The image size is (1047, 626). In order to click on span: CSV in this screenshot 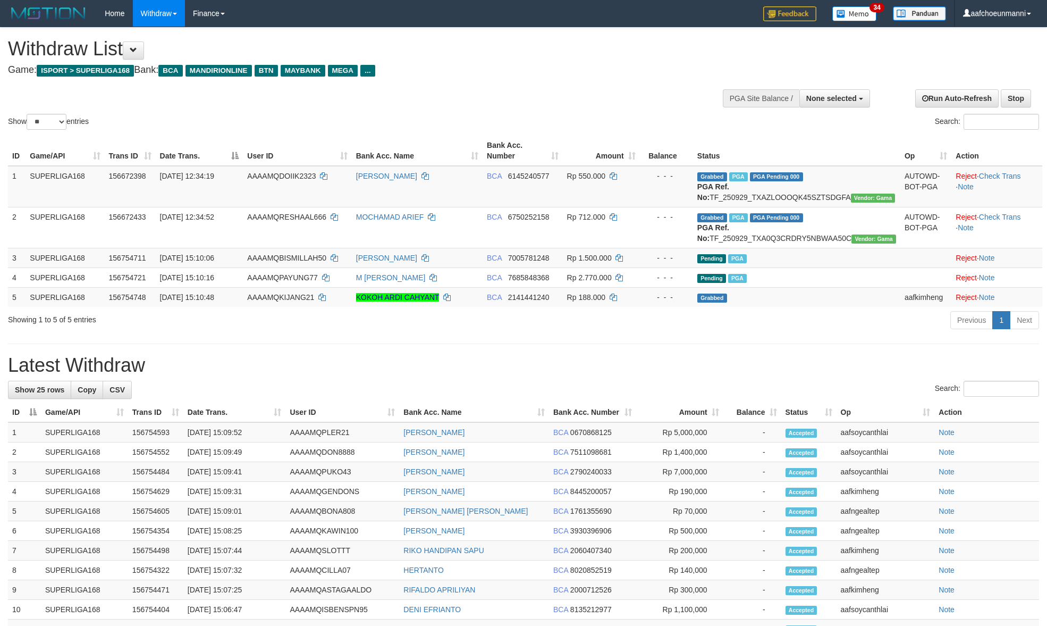, I will do `click(117, 390)`.